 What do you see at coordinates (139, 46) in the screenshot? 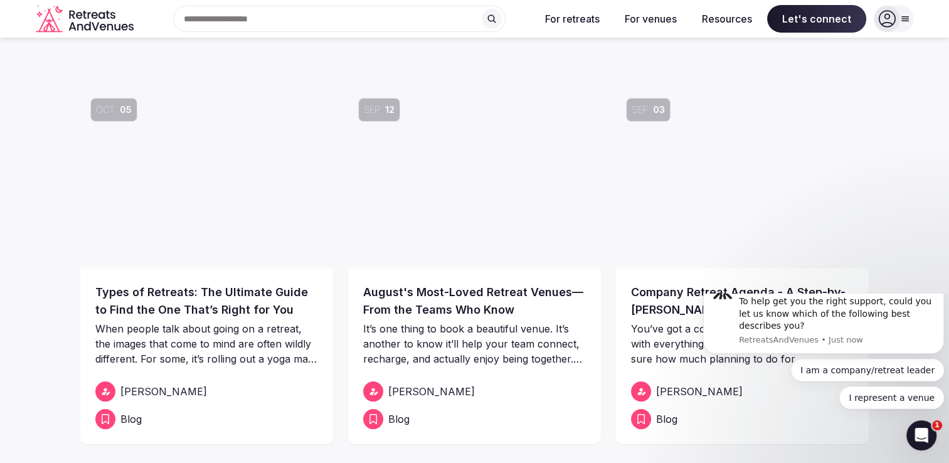
I see `p: Message from RetreatsAndVenues, sent Just now` at bounding box center [139, 46].